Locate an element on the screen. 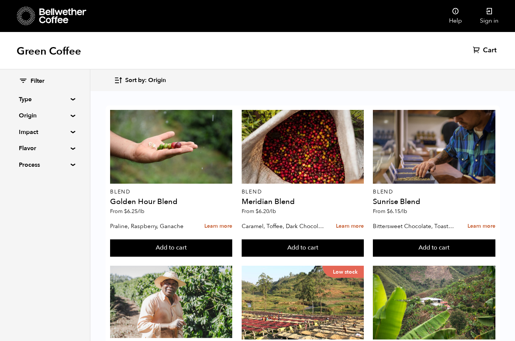  h4: Meridian Blend is located at coordinates (303, 202).